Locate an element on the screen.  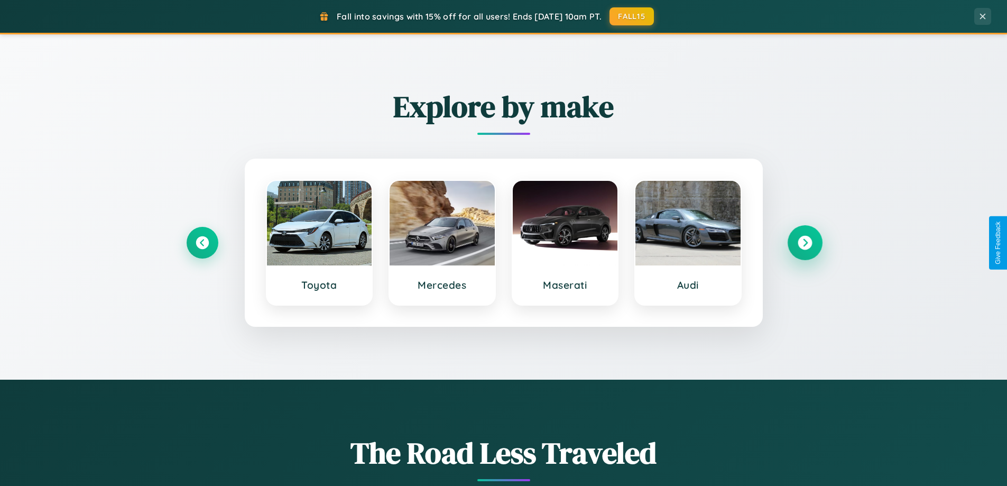
h3: Maserati is located at coordinates (565, 285).